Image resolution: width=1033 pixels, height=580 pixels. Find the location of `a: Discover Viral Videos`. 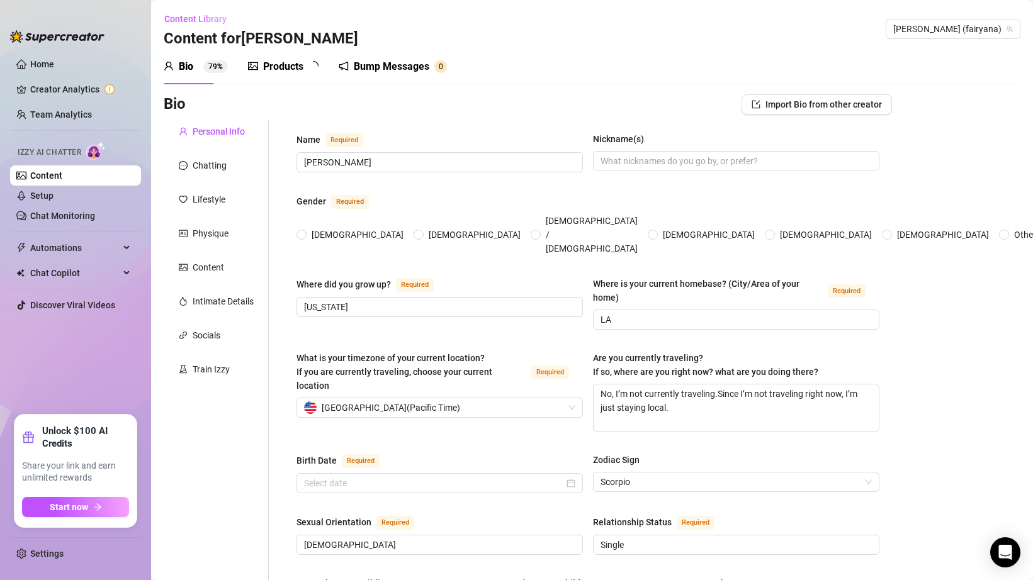

a: Discover Viral Videos is located at coordinates (72, 305).